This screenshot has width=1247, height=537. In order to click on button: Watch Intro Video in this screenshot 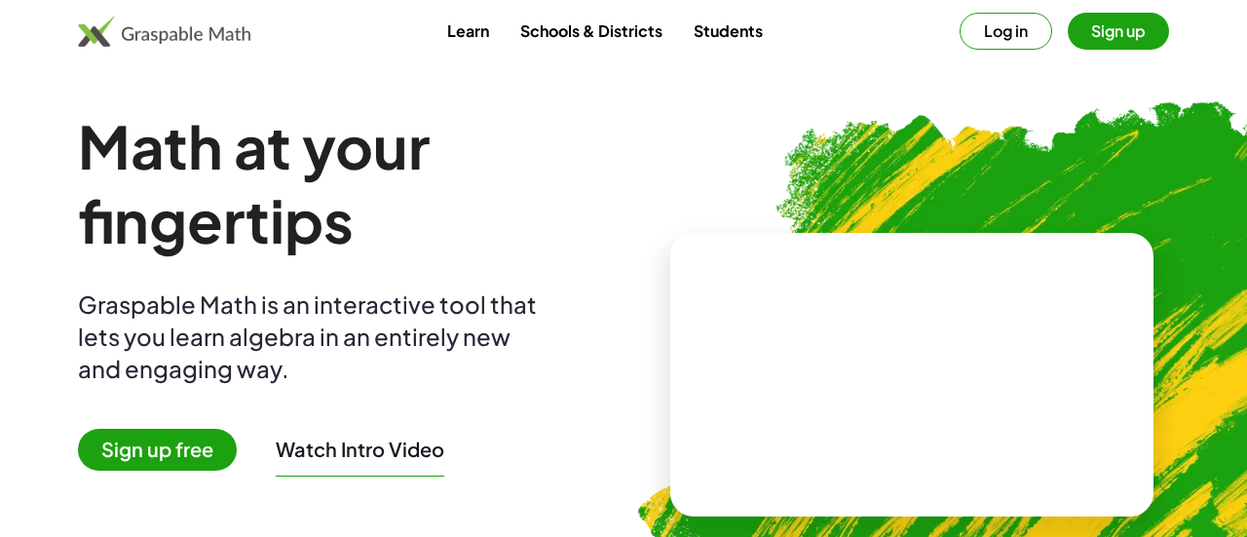, I will do `click(360, 449)`.